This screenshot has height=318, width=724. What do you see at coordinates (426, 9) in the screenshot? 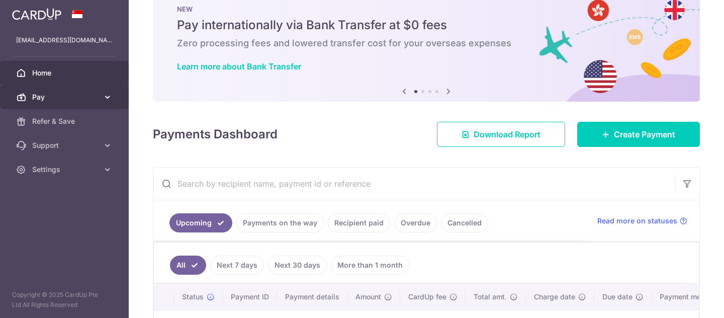
I see `p: NEW` at bounding box center [426, 9].